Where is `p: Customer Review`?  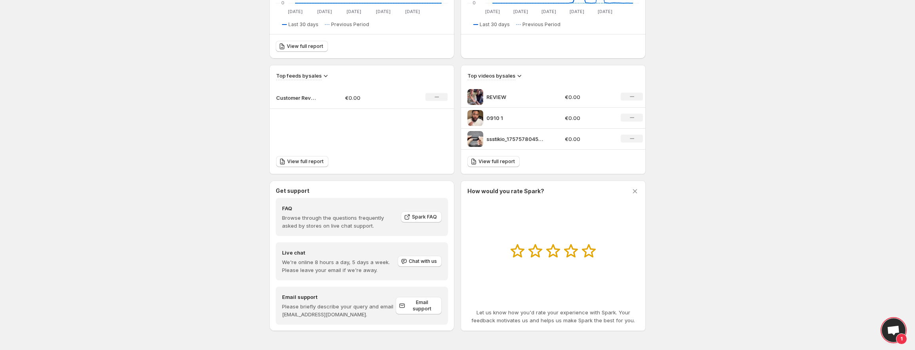
p: Customer Review is located at coordinates (296, 98).